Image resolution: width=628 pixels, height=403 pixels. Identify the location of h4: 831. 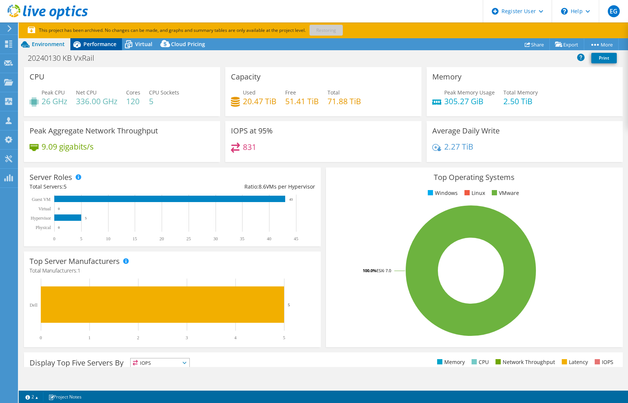
(250, 147).